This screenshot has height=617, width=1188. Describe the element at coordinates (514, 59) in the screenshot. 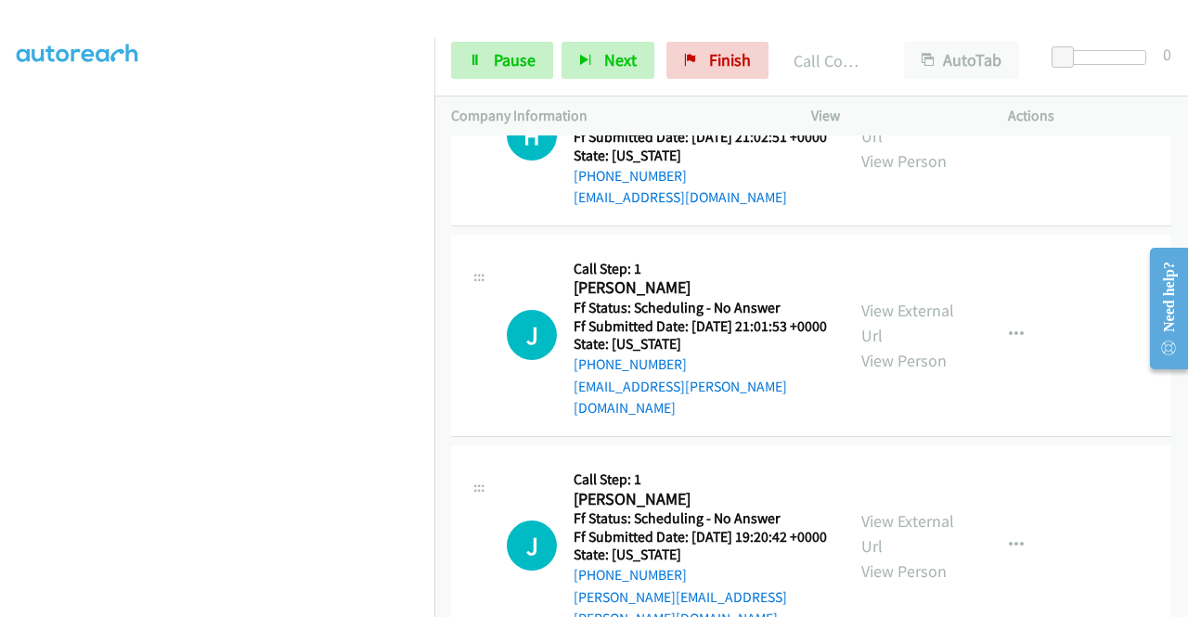

I see `span: Pause` at that location.